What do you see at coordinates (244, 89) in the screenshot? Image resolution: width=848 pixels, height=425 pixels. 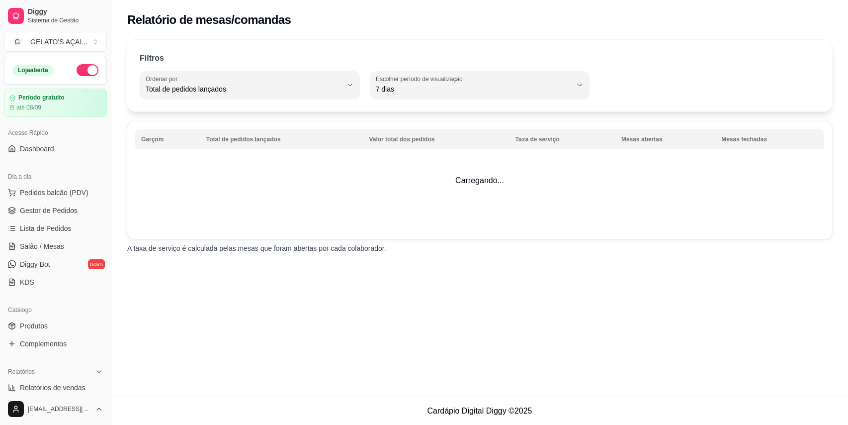 I see `span: Total de pedidos lançados` at bounding box center [244, 89].